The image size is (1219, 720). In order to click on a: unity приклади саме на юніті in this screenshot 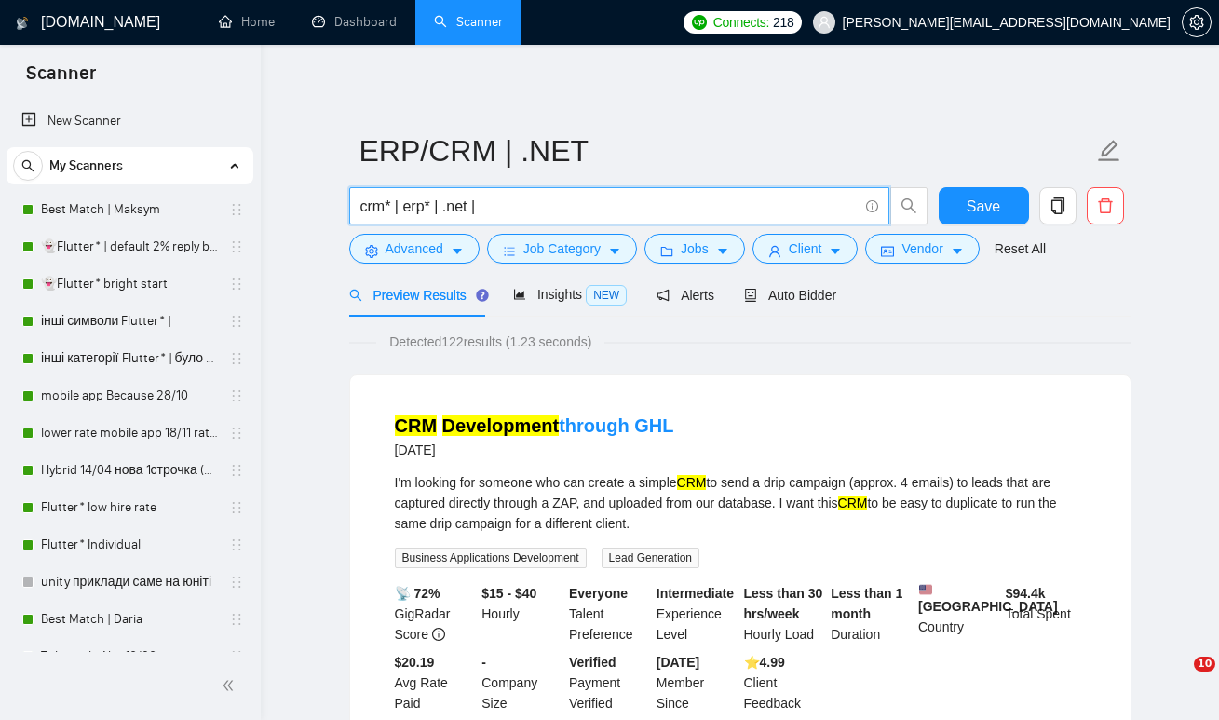, I will do `click(129, 582)`.